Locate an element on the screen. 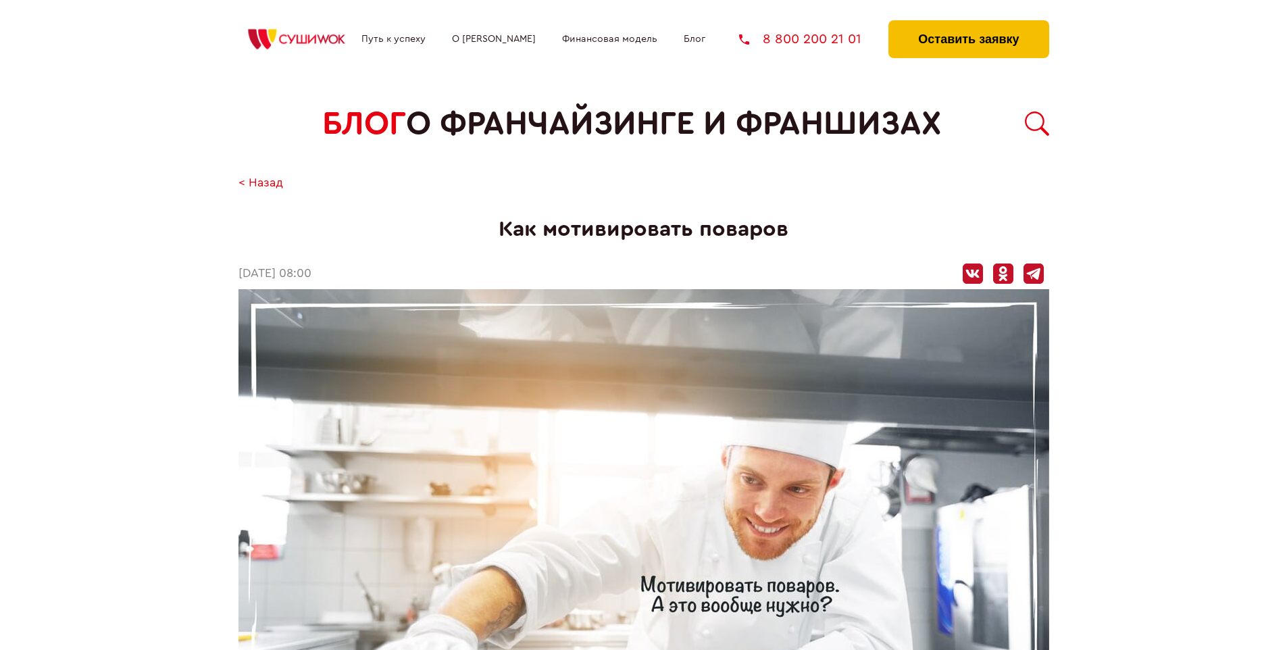 This screenshot has height=650, width=1287. a: Блог is located at coordinates (695, 39).